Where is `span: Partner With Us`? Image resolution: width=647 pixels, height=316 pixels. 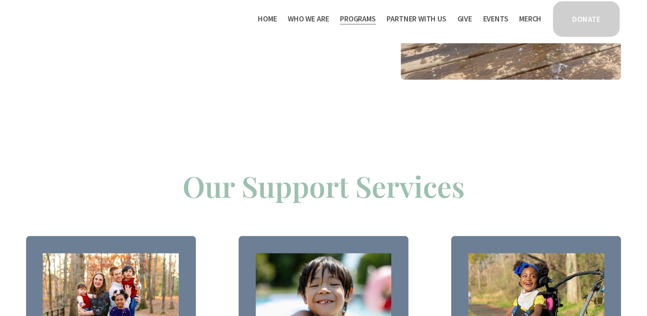
span: Partner With Us is located at coordinates (416, 19).